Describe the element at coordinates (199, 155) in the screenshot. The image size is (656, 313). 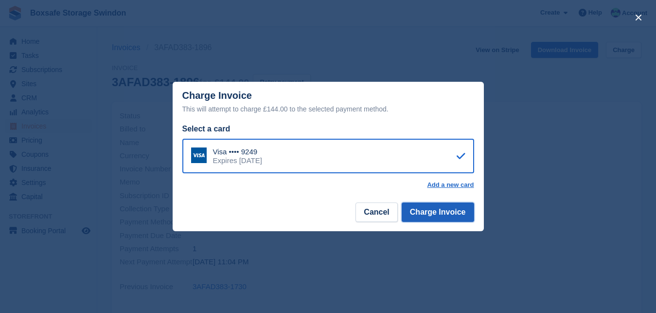
I see `img: Visa Logo` at that location.